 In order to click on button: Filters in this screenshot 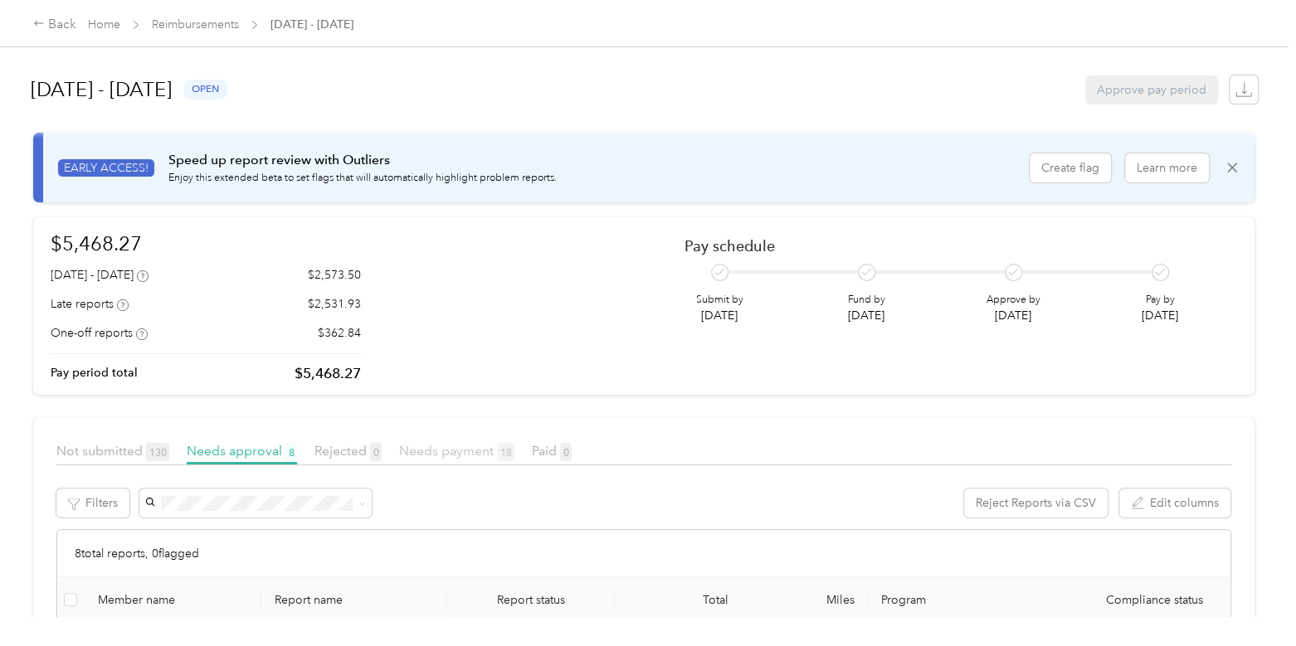, I will do `click(93, 503)`.